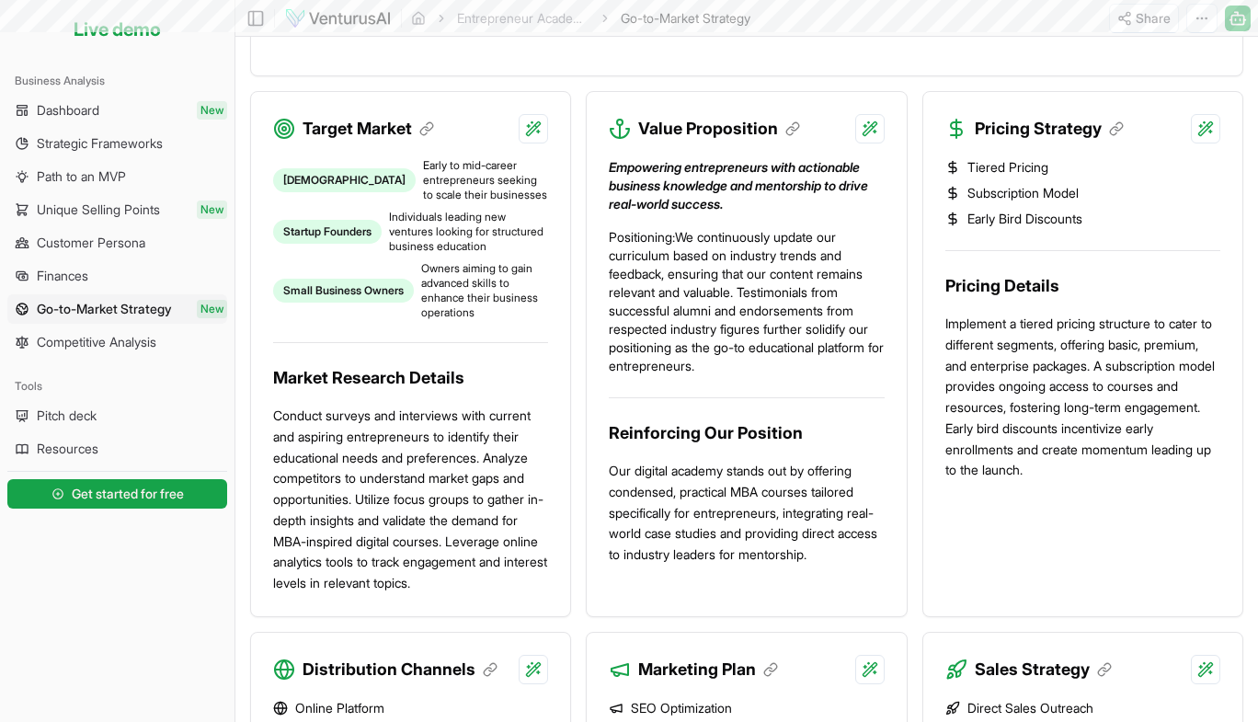 This screenshot has height=722, width=1258. Describe the element at coordinates (99, 144) in the screenshot. I see `span: Strategic Frameworks` at that location.